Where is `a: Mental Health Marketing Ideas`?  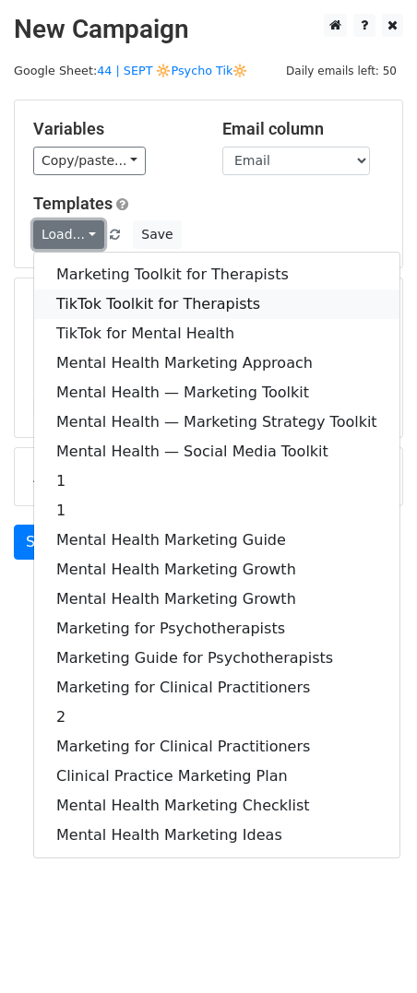
a: Mental Health Marketing Ideas is located at coordinates (217, 835).